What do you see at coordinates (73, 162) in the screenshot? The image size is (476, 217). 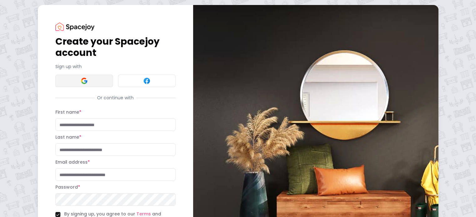 I see `label: Email address` at bounding box center [73, 162].